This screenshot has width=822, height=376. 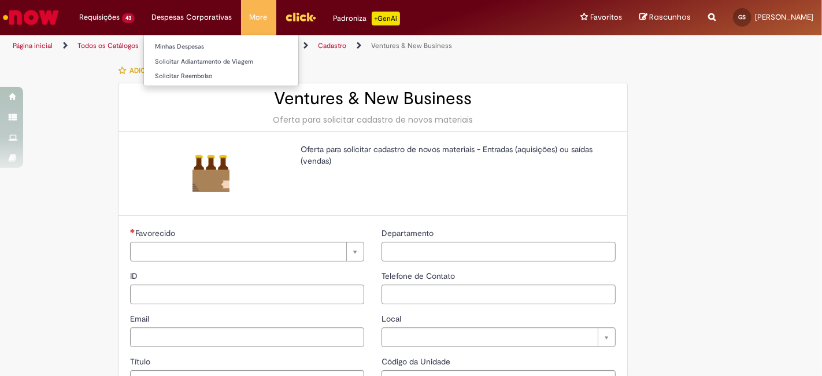 I want to click on span: ID, so click(x=135, y=276).